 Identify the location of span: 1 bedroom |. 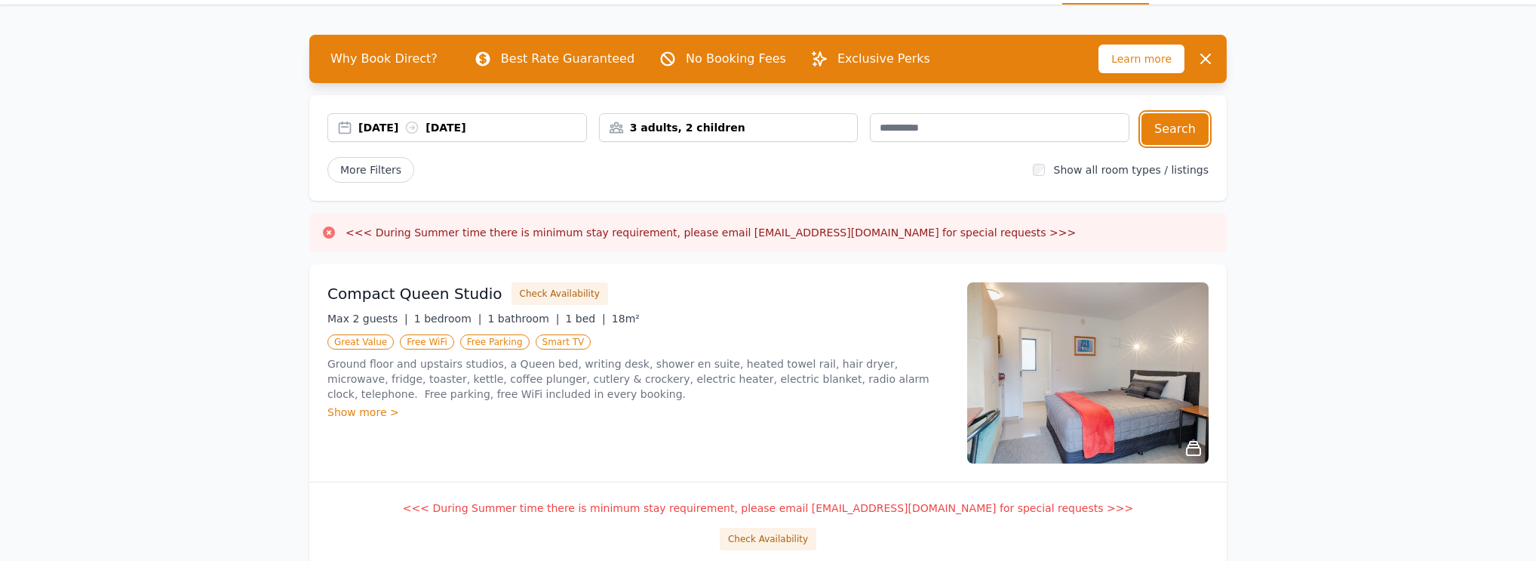
(448, 318).